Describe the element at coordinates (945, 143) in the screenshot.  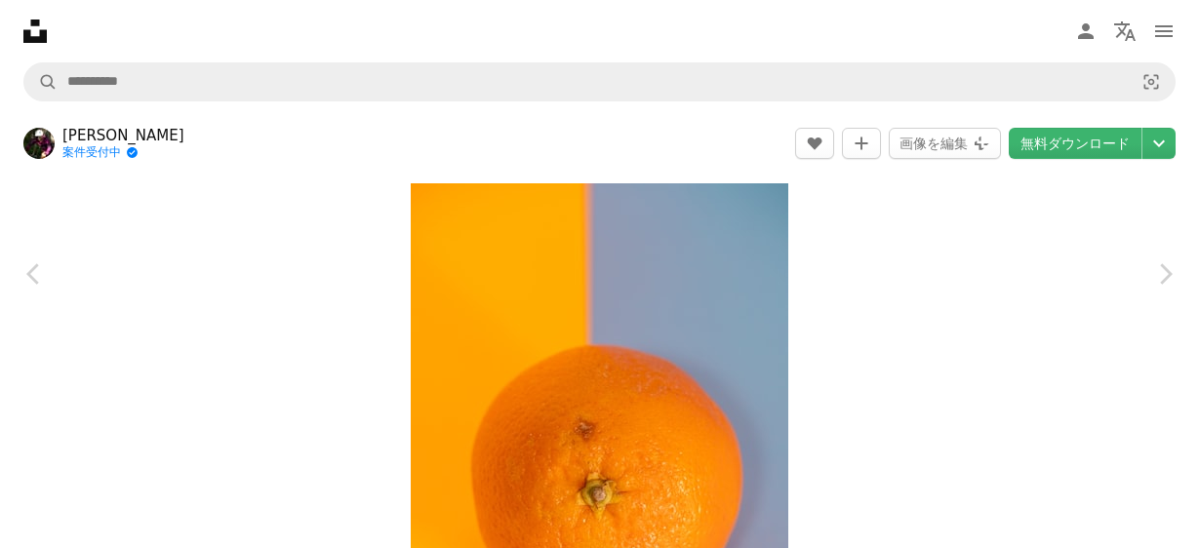
I see `button: 画像を編集` at that location.